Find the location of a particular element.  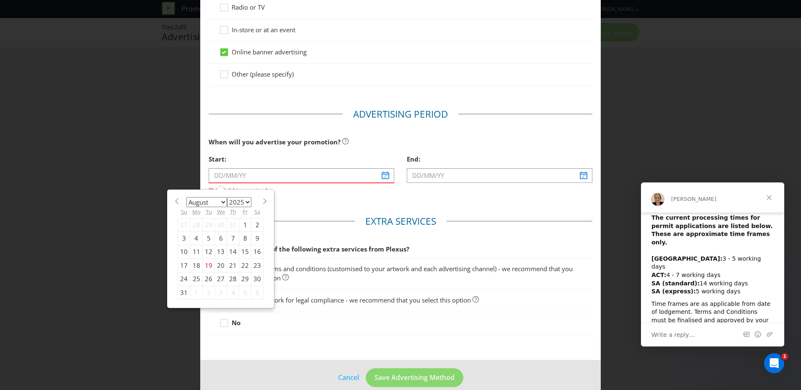

span: Short form terms and conditions (customised to your artwork and each advertising channel) - we re... is located at coordinates (402, 273).